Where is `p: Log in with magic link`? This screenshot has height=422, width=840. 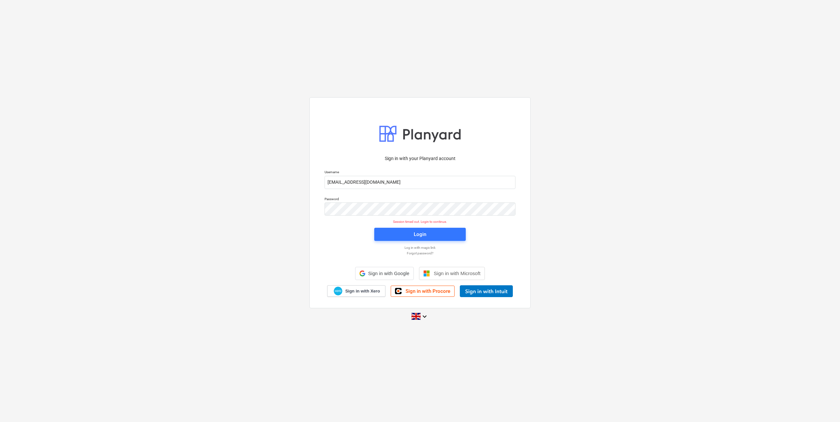
p: Log in with magic link is located at coordinates (420, 248).